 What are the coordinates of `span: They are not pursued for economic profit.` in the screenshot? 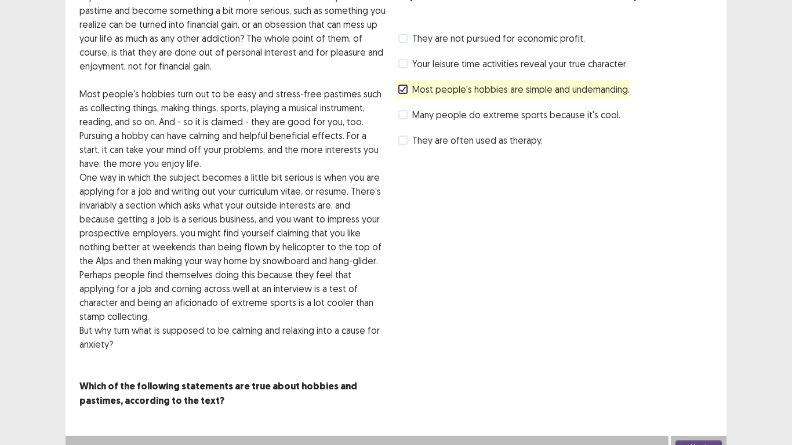 It's located at (498, 38).